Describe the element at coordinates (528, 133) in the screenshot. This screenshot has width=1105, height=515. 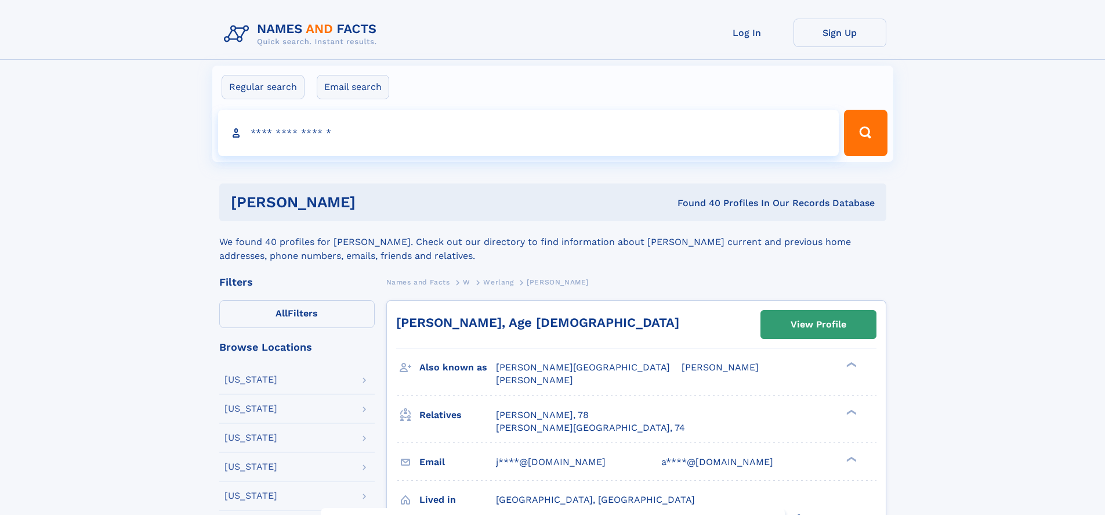
I see `input: search input` at that location.